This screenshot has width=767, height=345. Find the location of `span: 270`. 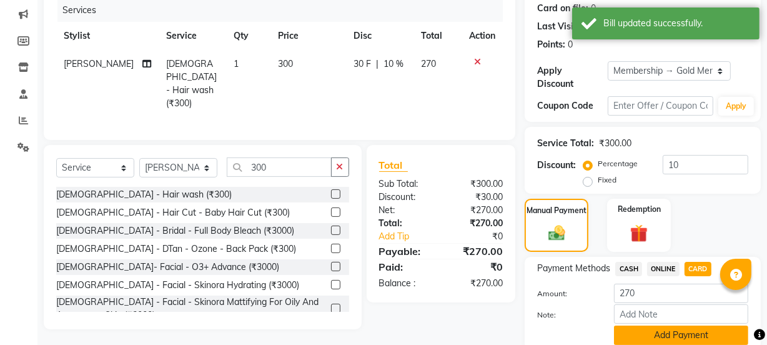

span: 270 is located at coordinates (429, 64).